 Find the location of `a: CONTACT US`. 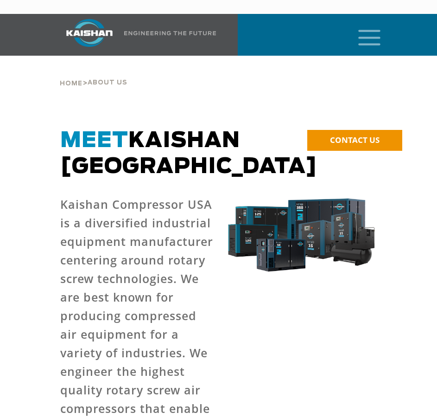

a: CONTACT US is located at coordinates (355, 140).